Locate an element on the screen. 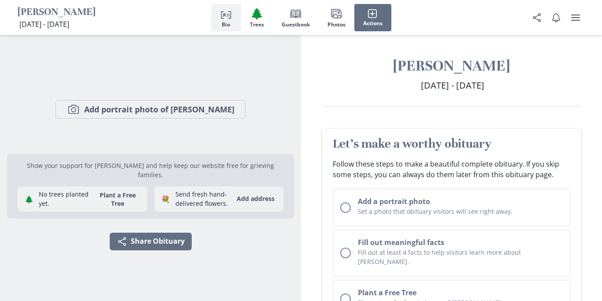 The width and height of the screenshot is (602, 301). span: Photos is located at coordinates (336, 25).